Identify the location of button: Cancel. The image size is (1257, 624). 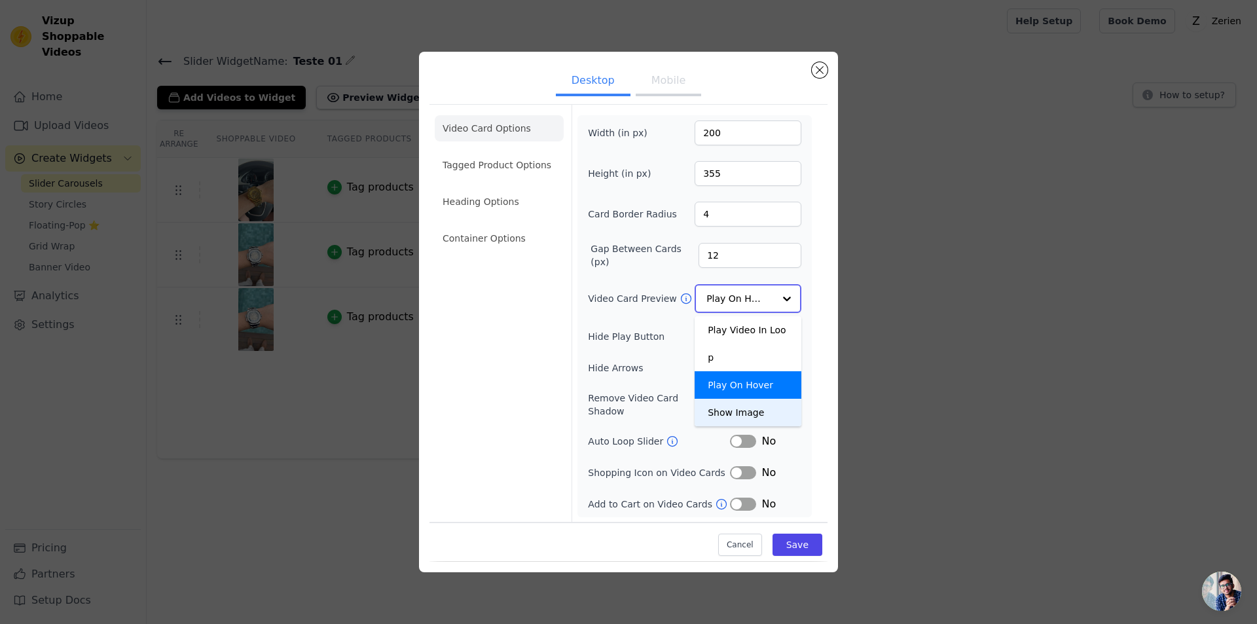
(740, 545).